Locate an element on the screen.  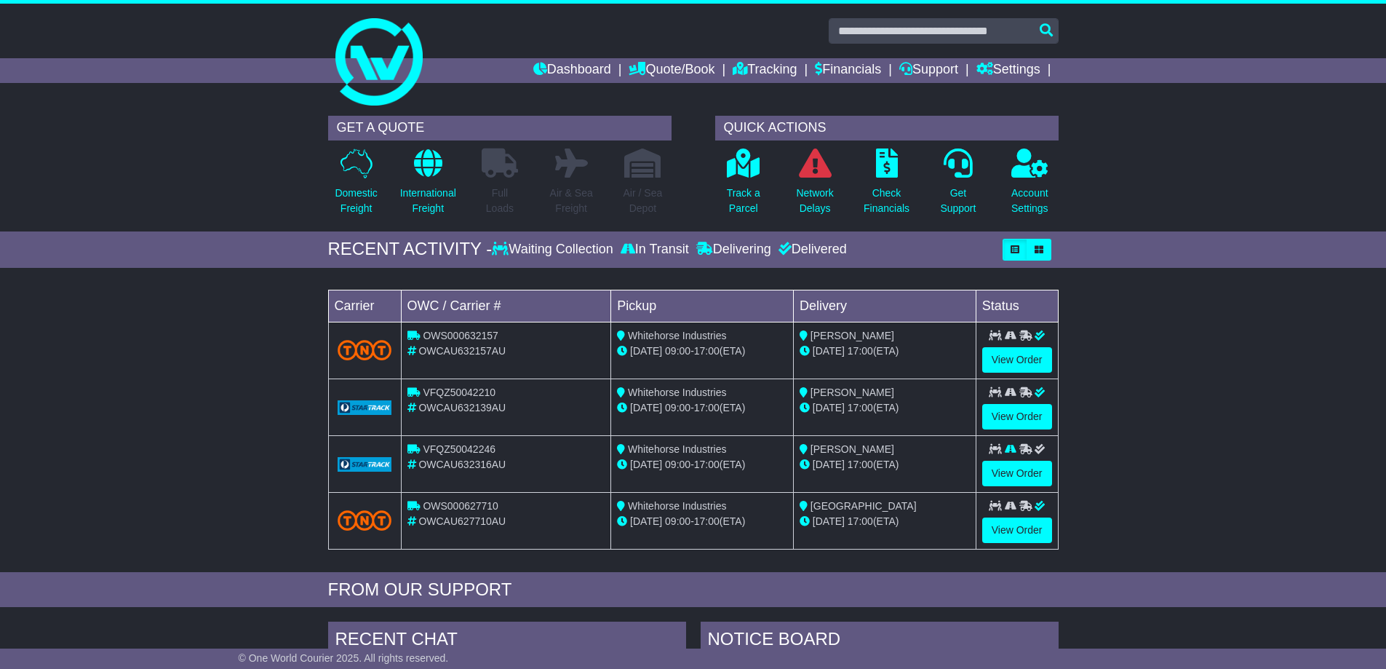
a: Support is located at coordinates (928, 71).